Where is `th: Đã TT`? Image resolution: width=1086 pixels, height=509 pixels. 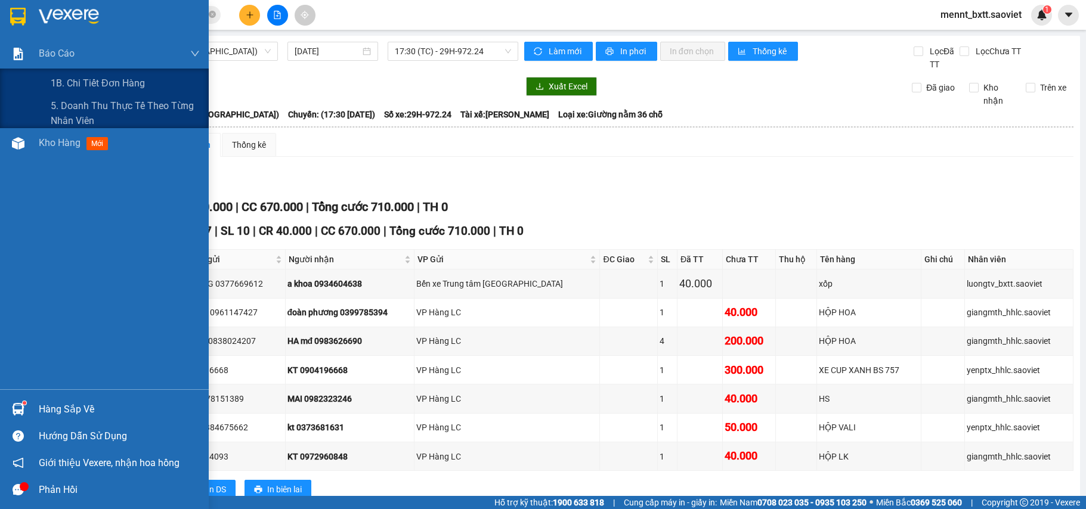 th: Đã TT is located at coordinates (700, 259).